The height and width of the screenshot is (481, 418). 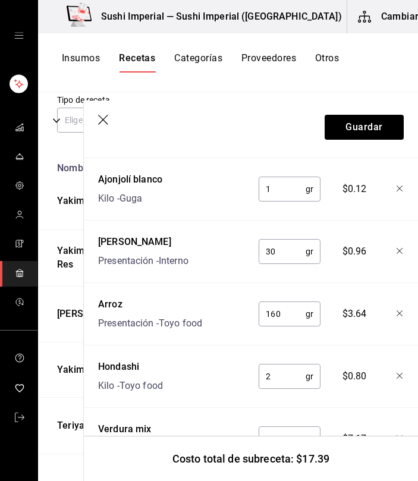 I want to click on div: Hondashi, so click(x=130, y=367).